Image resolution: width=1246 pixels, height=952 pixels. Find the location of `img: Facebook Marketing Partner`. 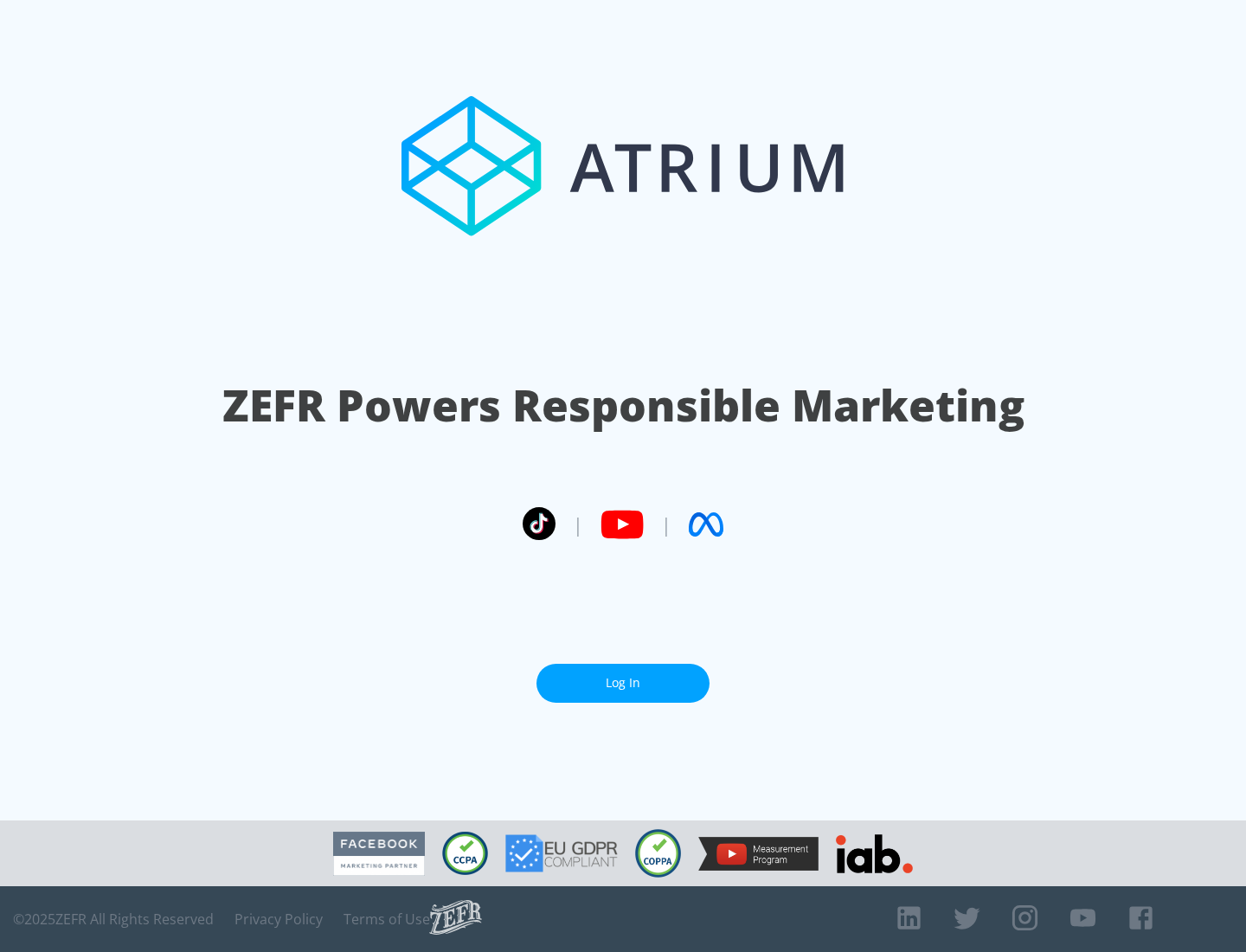

img: Facebook Marketing Partner is located at coordinates (379, 853).